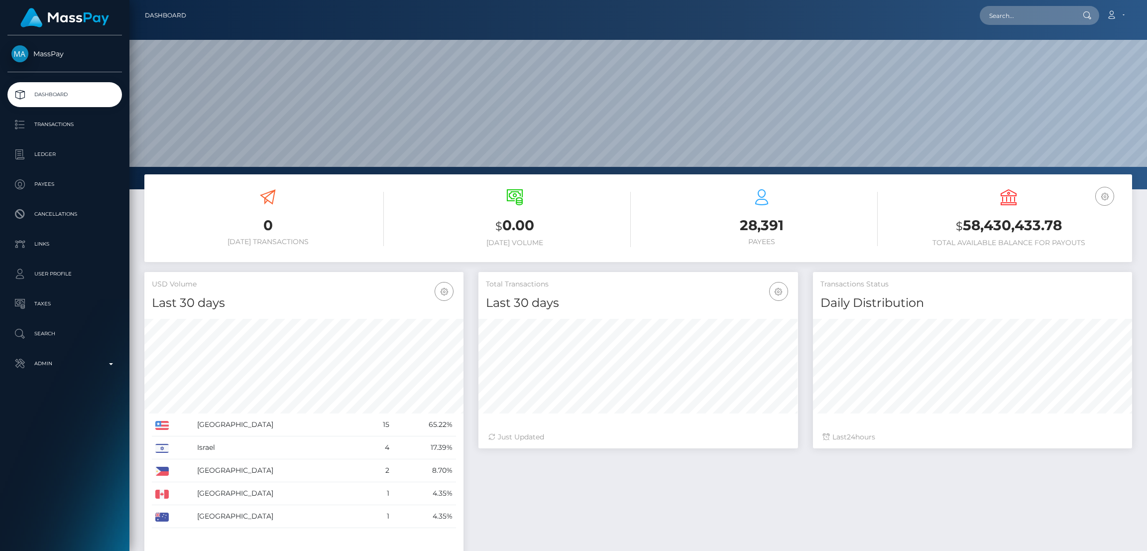 Image resolution: width=1147 pixels, height=551 pixels. What do you see at coordinates (162, 517) in the screenshot?
I see `img: AU.png` at bounding box center [162, 517].